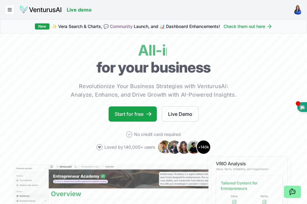  I want to click on img: Avatar 2, so click(175, 147).